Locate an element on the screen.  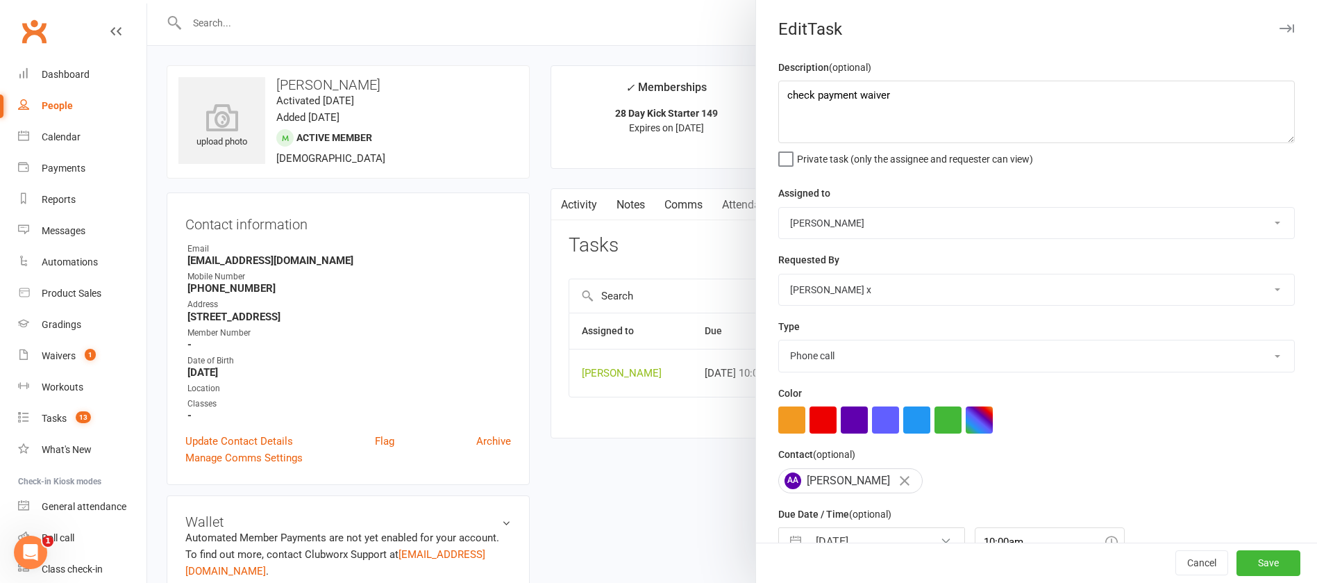
button: Clear Date is located at coordinates (946, 542).